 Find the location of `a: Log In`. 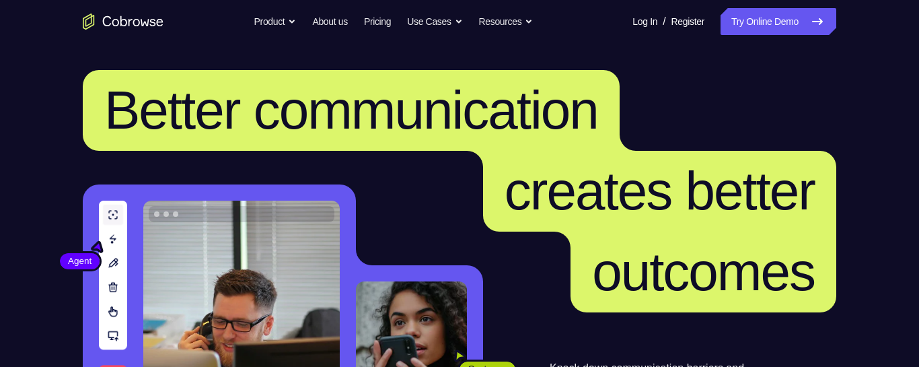

a: Log In is located at coordinates (645, 22).